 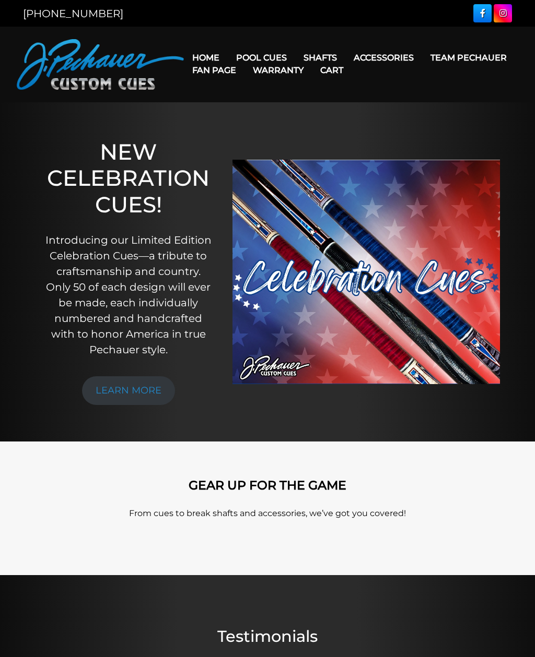 I want to click on a: Team Pechauer, so click(x=468, y=57).